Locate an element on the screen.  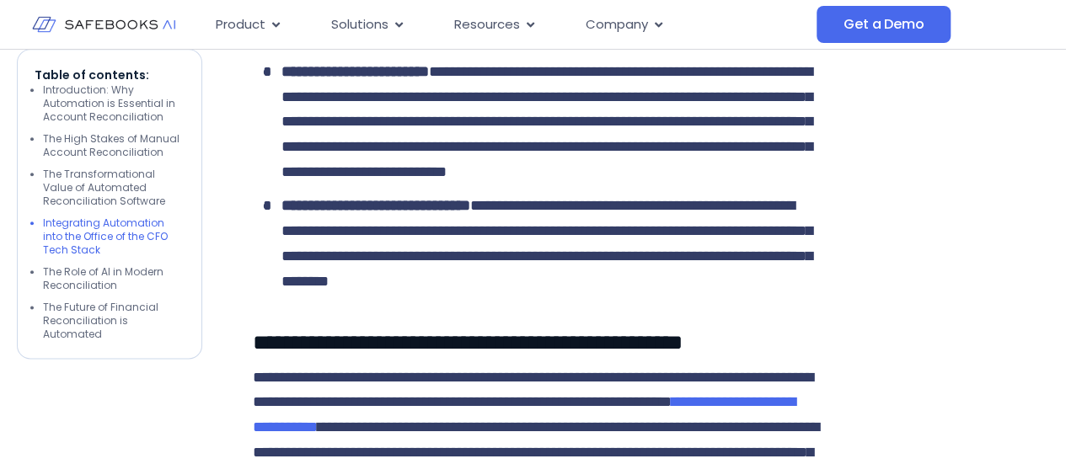
li: The Future of Financial Reconciliation is Automated is located at coordinates (114, 322).